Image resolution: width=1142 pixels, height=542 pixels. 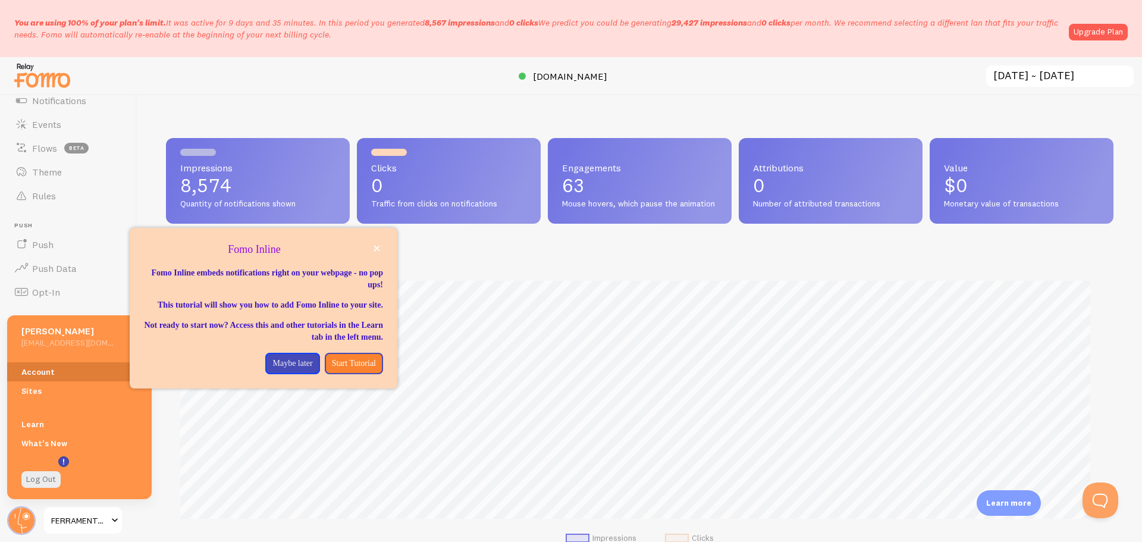 I want to click on span: Opt-In, so click(x=46, y=292).